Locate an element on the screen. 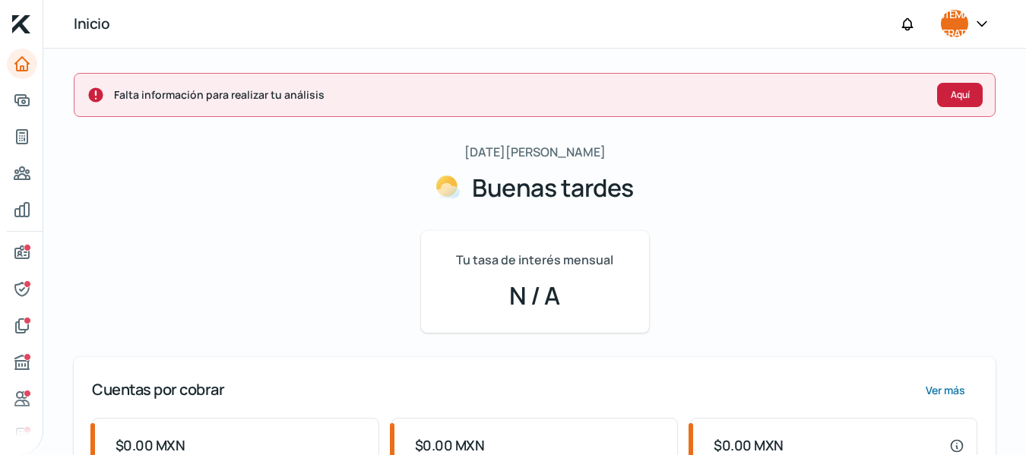 This screenshot has height=455, width=1026. a: Adelantar facturas is located at coordinates (22, 100).